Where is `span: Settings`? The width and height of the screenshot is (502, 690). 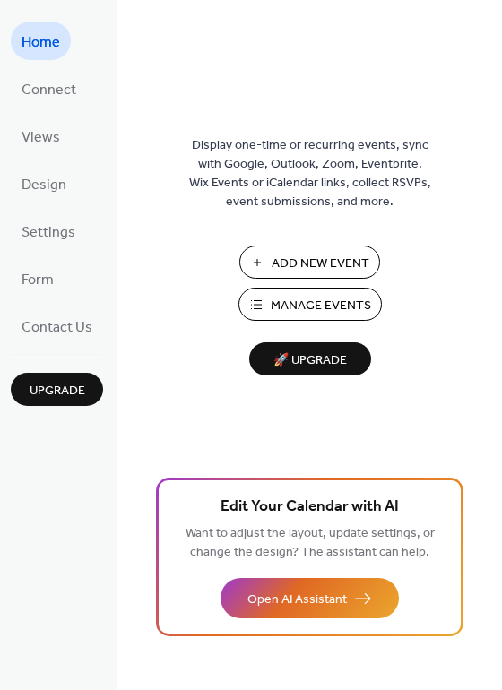 span: Settings is located at coordinates (48, 232).